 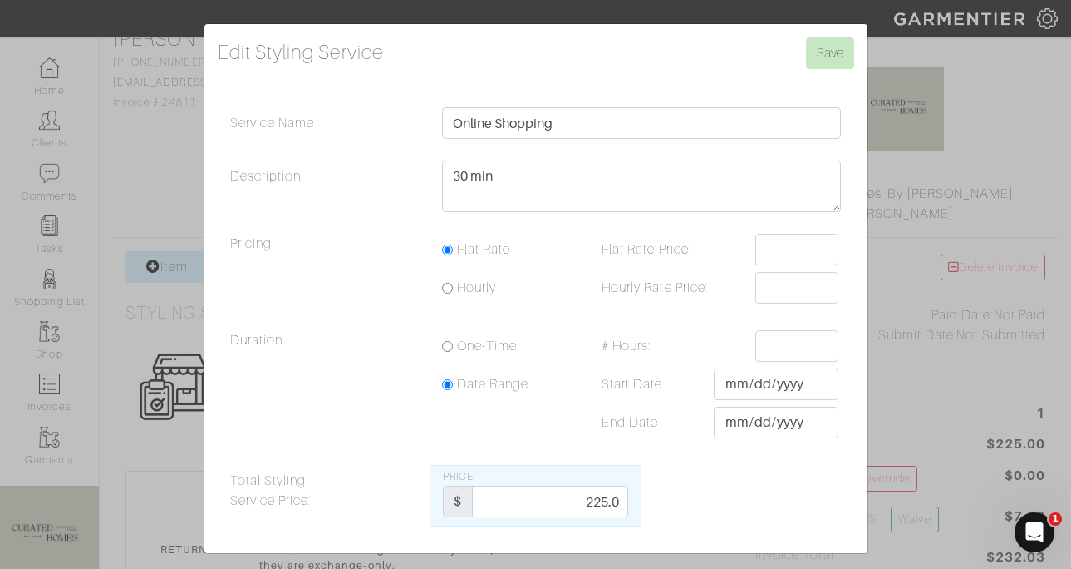 What do you see at coordinates (642, 186) in the screenshot?
I see `textarea: 30 min` at bounding box center [642, 186].